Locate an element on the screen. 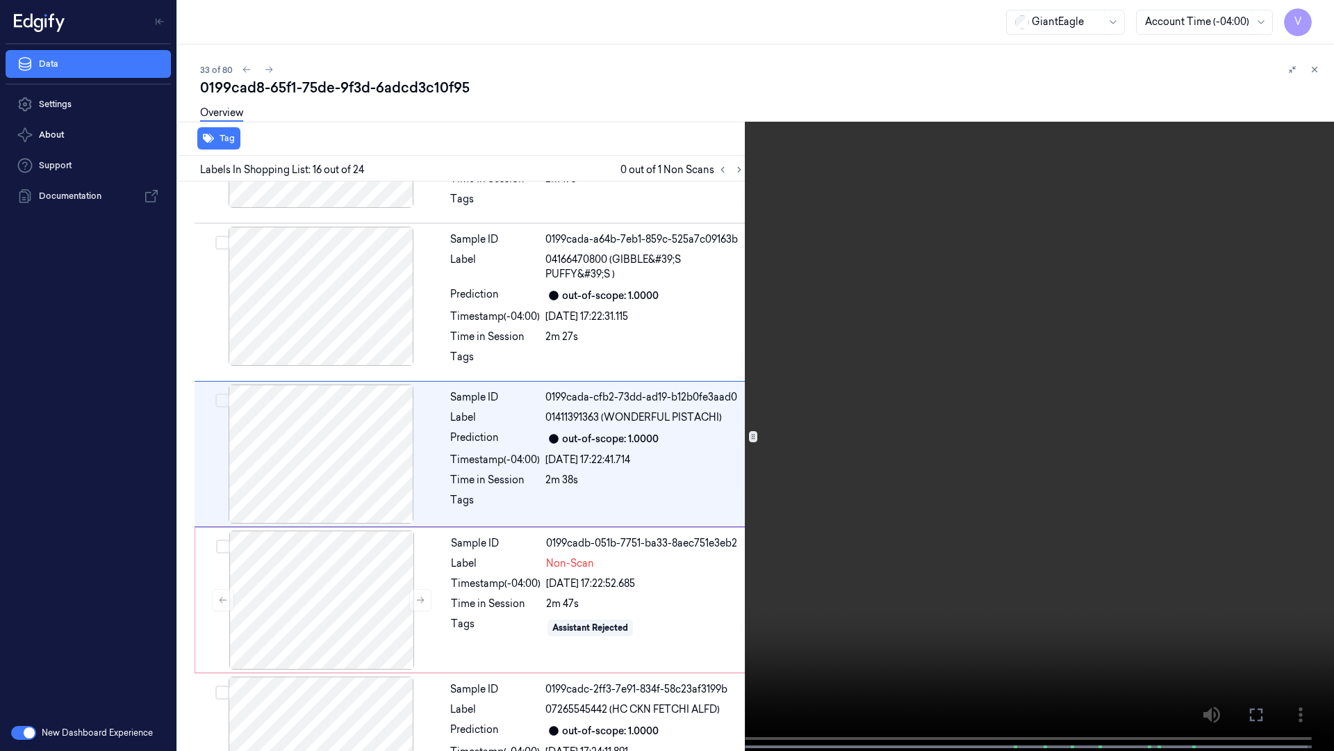  span: 33 of 80 is located at coordinates (216, 70).